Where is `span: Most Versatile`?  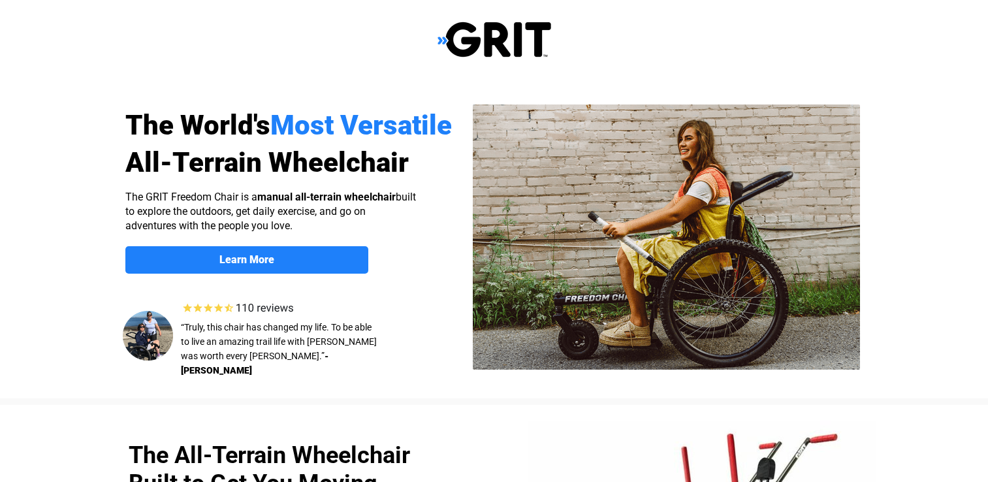
span: Most Versatile is located at coordinates (361, 125).